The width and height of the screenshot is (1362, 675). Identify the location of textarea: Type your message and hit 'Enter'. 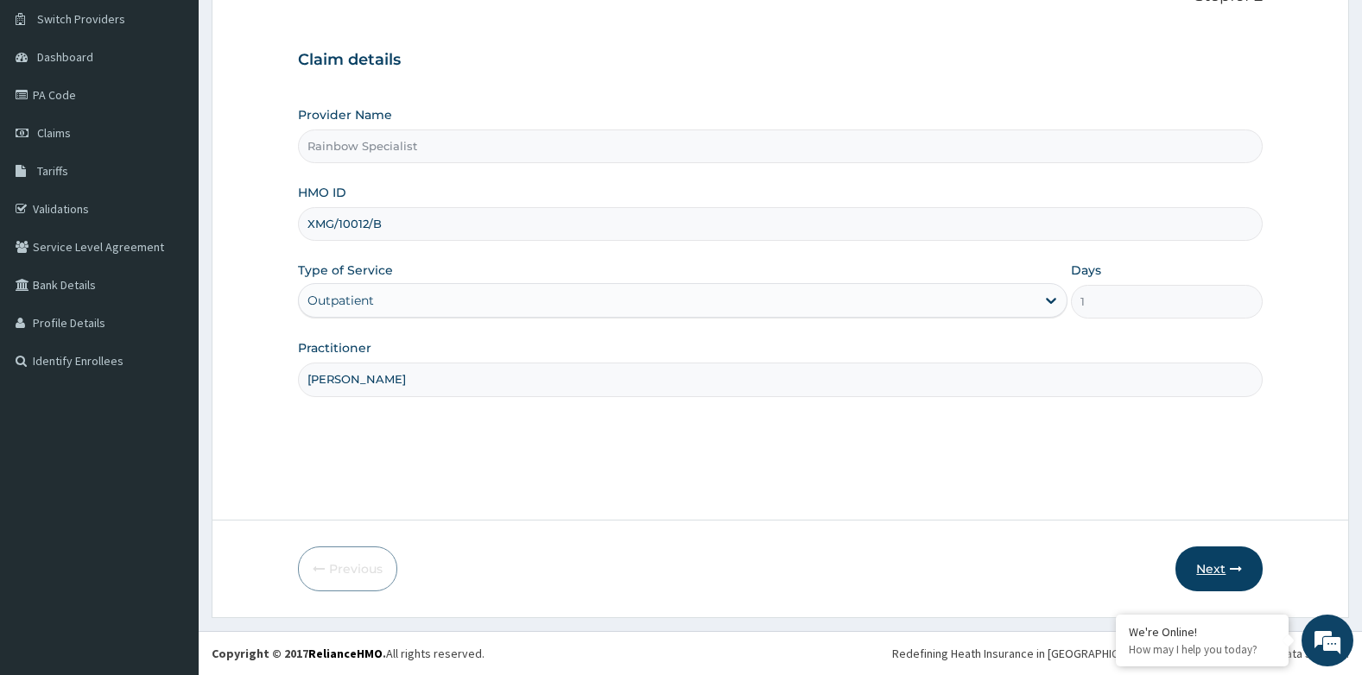
(168, 502).